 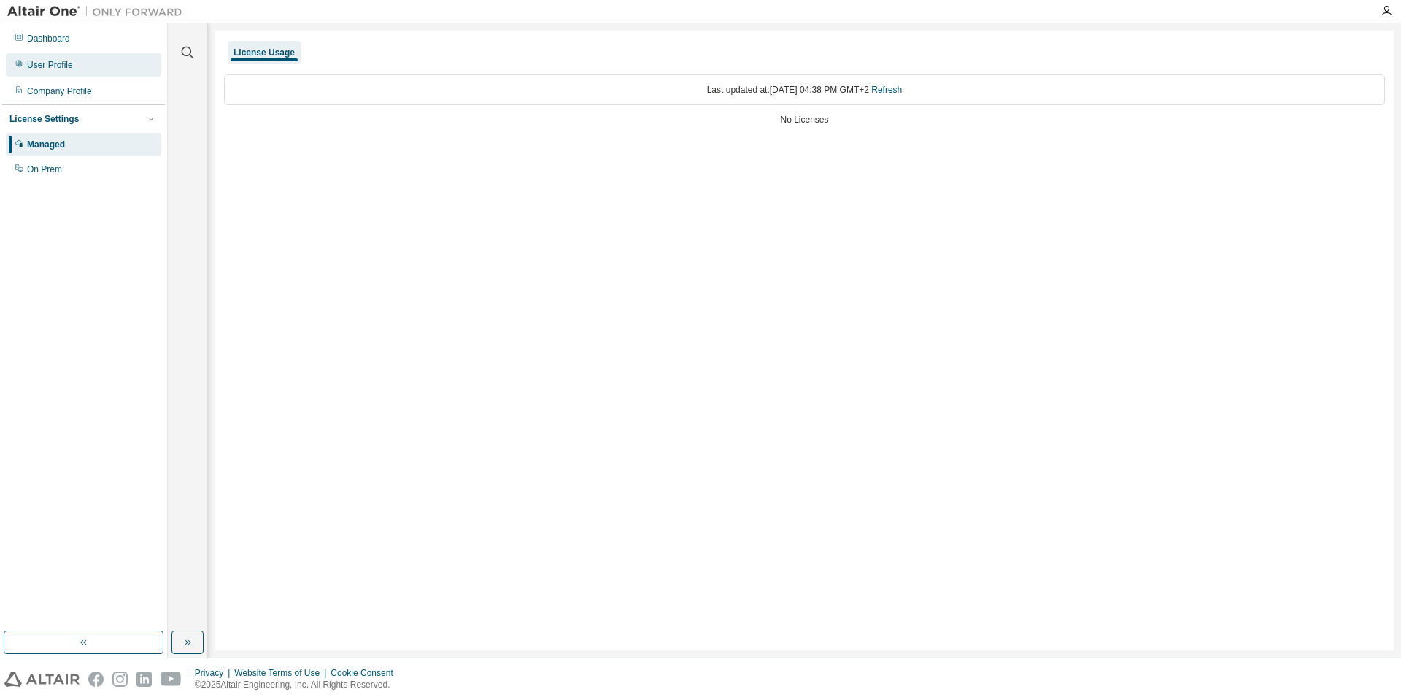 What do you see at coordinates (48, 39) in the screenshot?
I see `div: Dashboard` at bounding box center [48, 39].